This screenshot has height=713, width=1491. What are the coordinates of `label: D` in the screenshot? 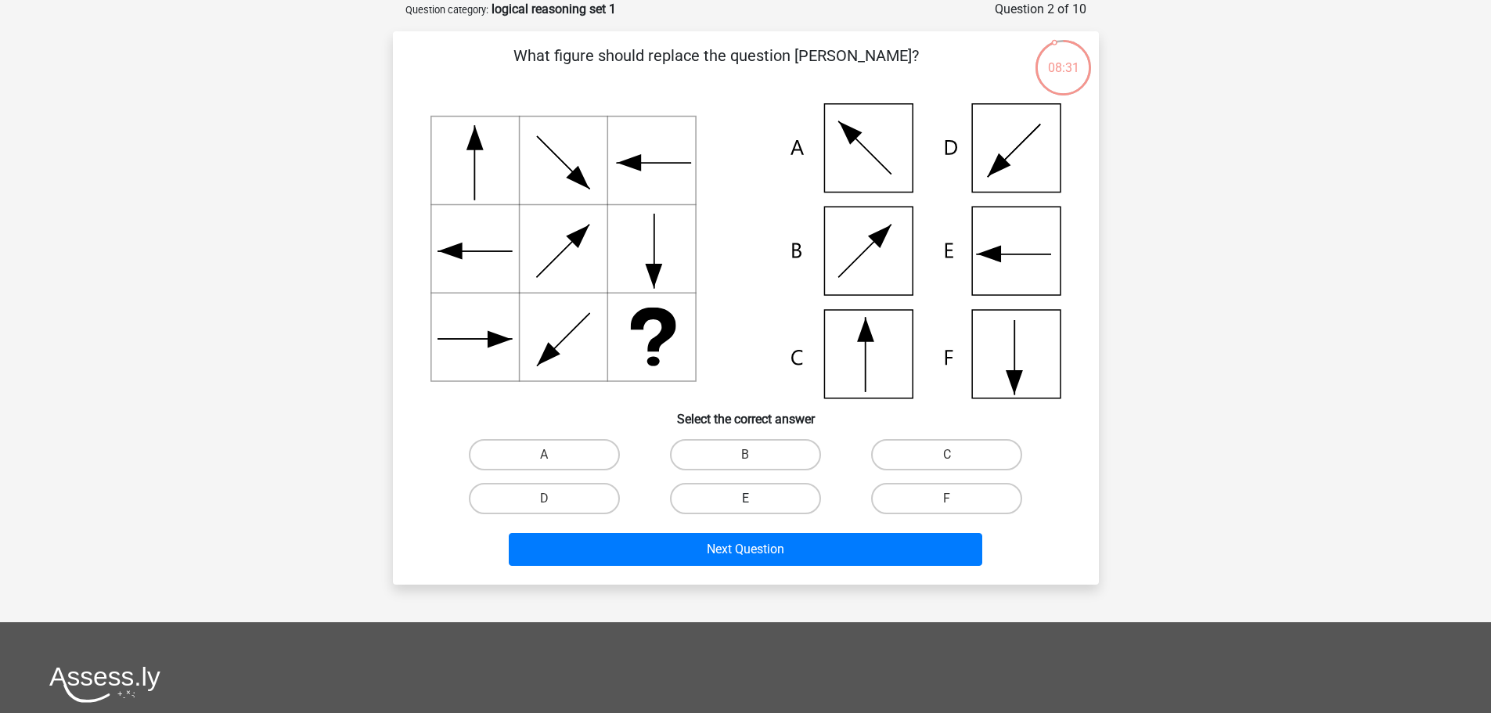 It's located at (544, 499).